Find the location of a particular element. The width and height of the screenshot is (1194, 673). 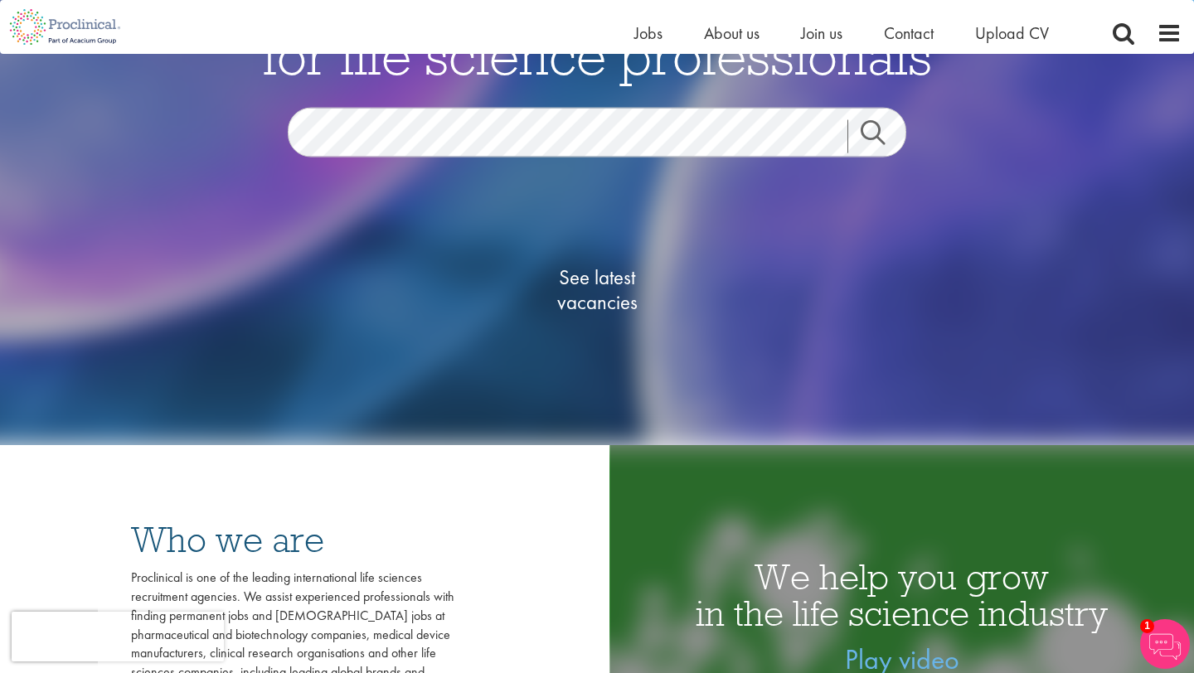

a: See latestvacancies is located at coordinates (597, 289).